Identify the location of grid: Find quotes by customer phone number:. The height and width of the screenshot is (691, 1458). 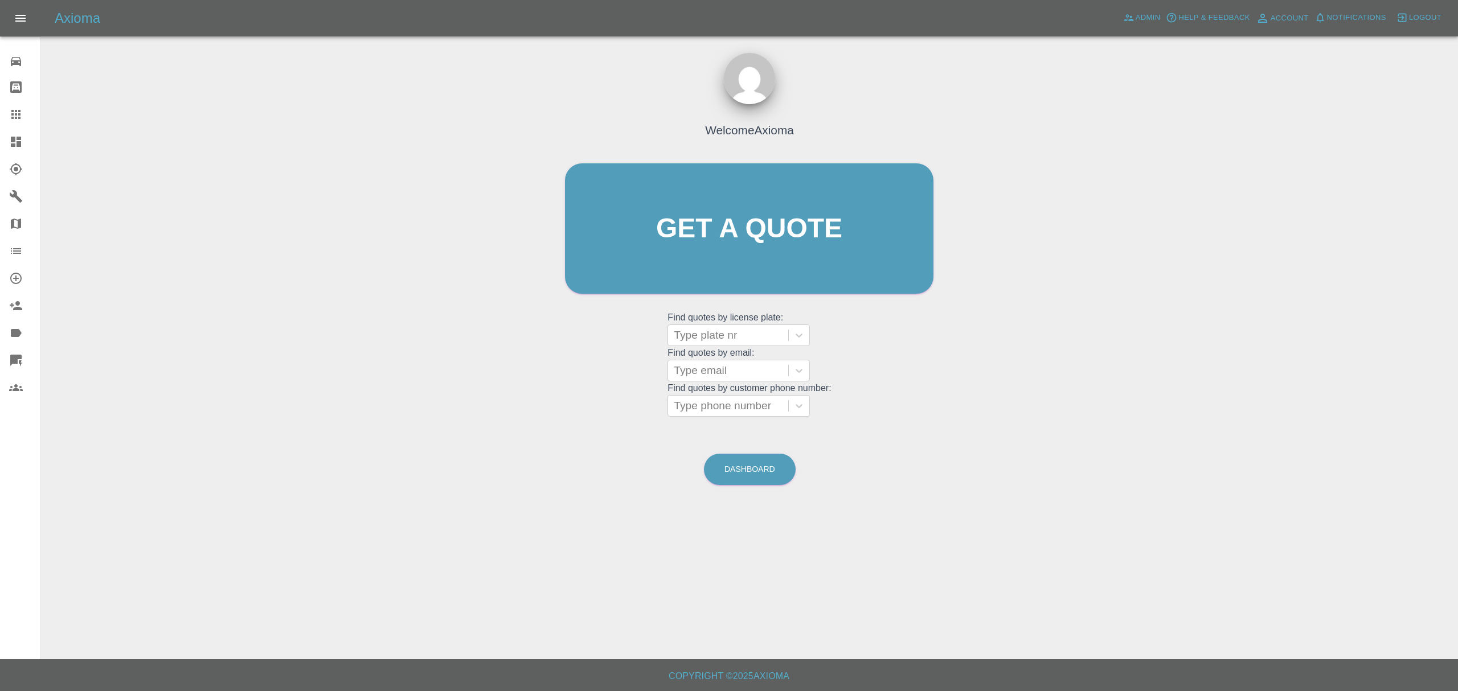
(749, 400).